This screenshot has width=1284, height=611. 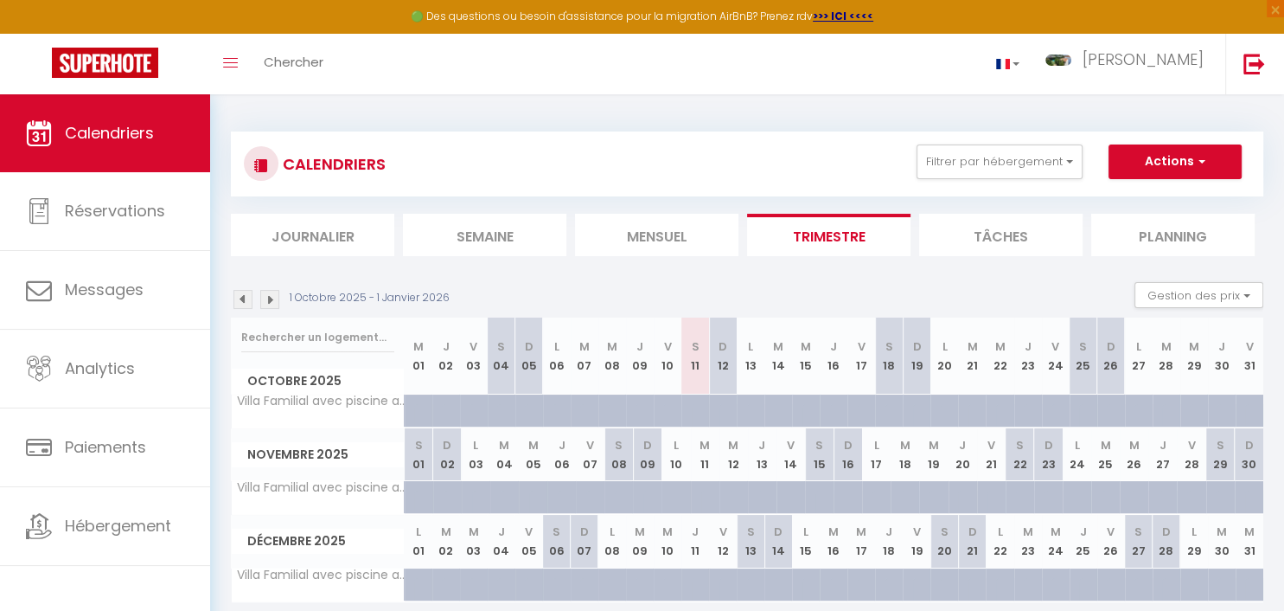 What do you see at coordinates (585, 355) in the screenshot?
I see `th: 07` at bounding box center [585, 355].